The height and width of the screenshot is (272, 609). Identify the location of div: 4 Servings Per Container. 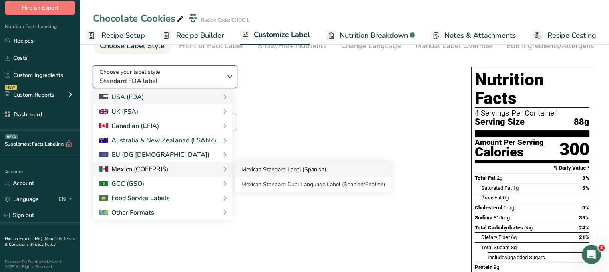
(533, 113).